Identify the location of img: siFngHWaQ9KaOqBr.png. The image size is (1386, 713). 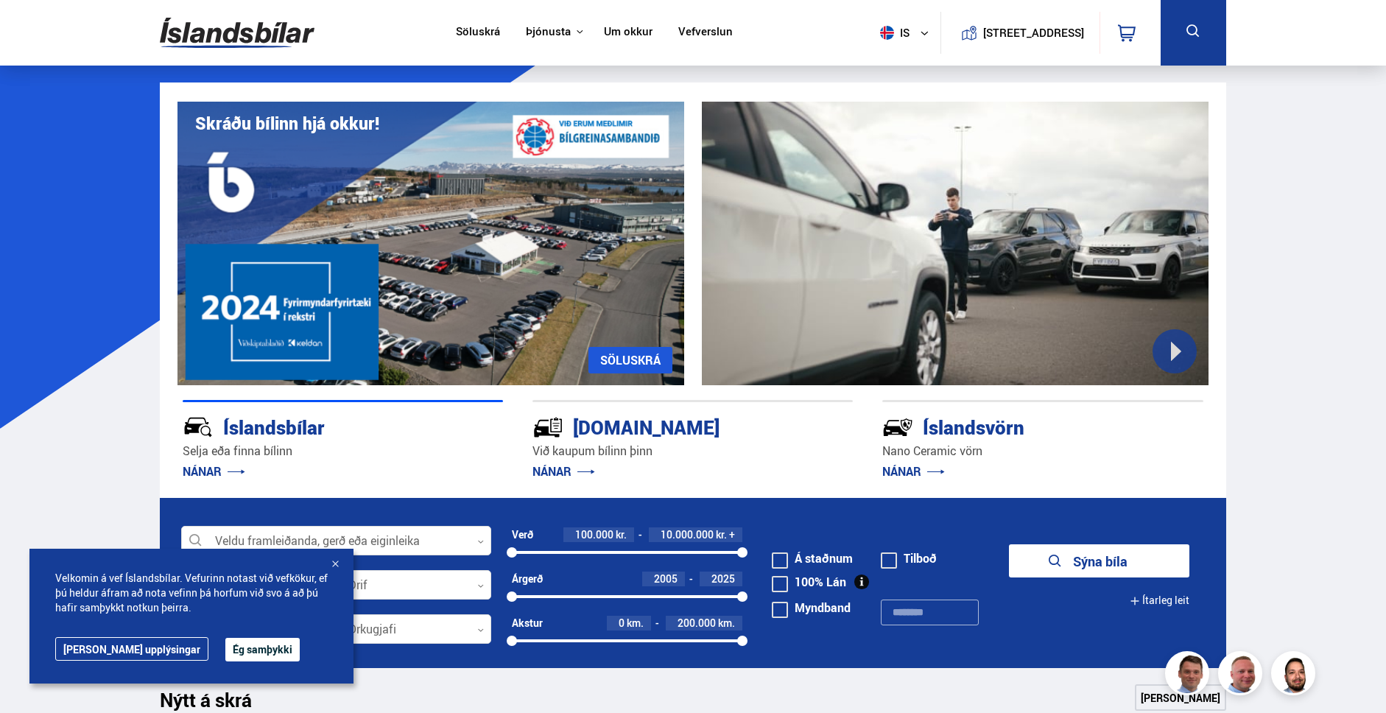
(1243, 676).